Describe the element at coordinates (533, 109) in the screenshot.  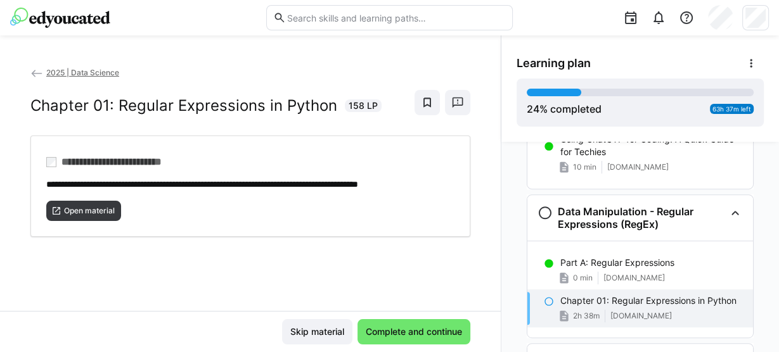
I see `span: 24` at that location.